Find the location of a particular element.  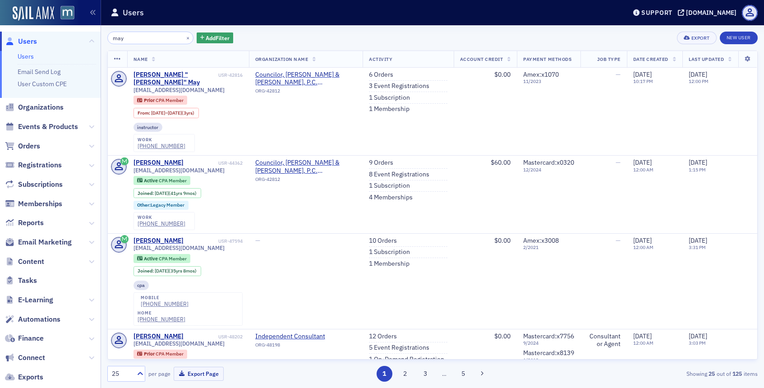

time: 3:31 PM is located at coordinates (697, 247).